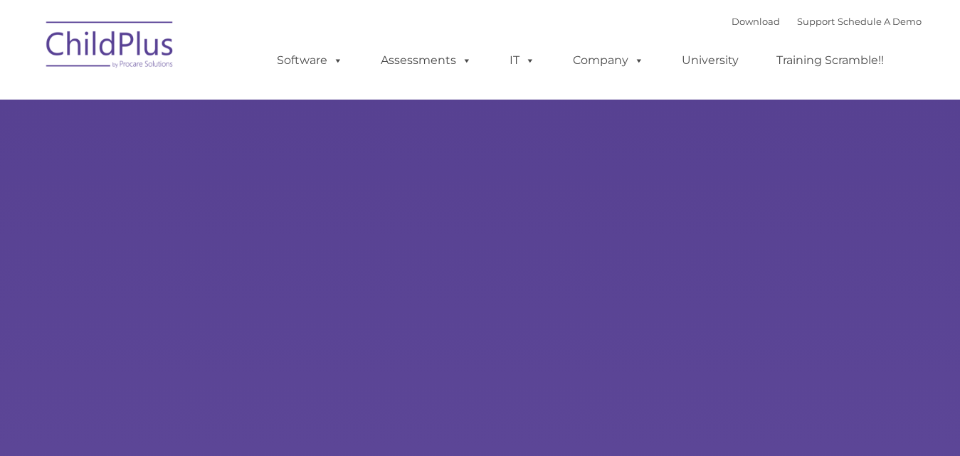  What do you see at coordinates (711, 61) in the screenshot?
I see `a: University` at bounding box center [711, 61].